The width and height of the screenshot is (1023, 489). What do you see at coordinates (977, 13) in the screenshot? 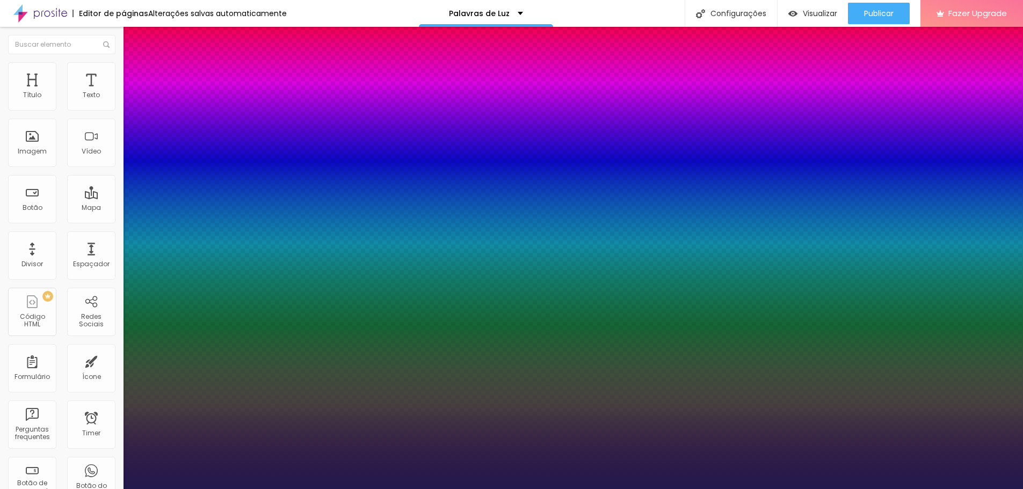
I see `span: Fazer Upgrade` at bounding box center [977, 13].